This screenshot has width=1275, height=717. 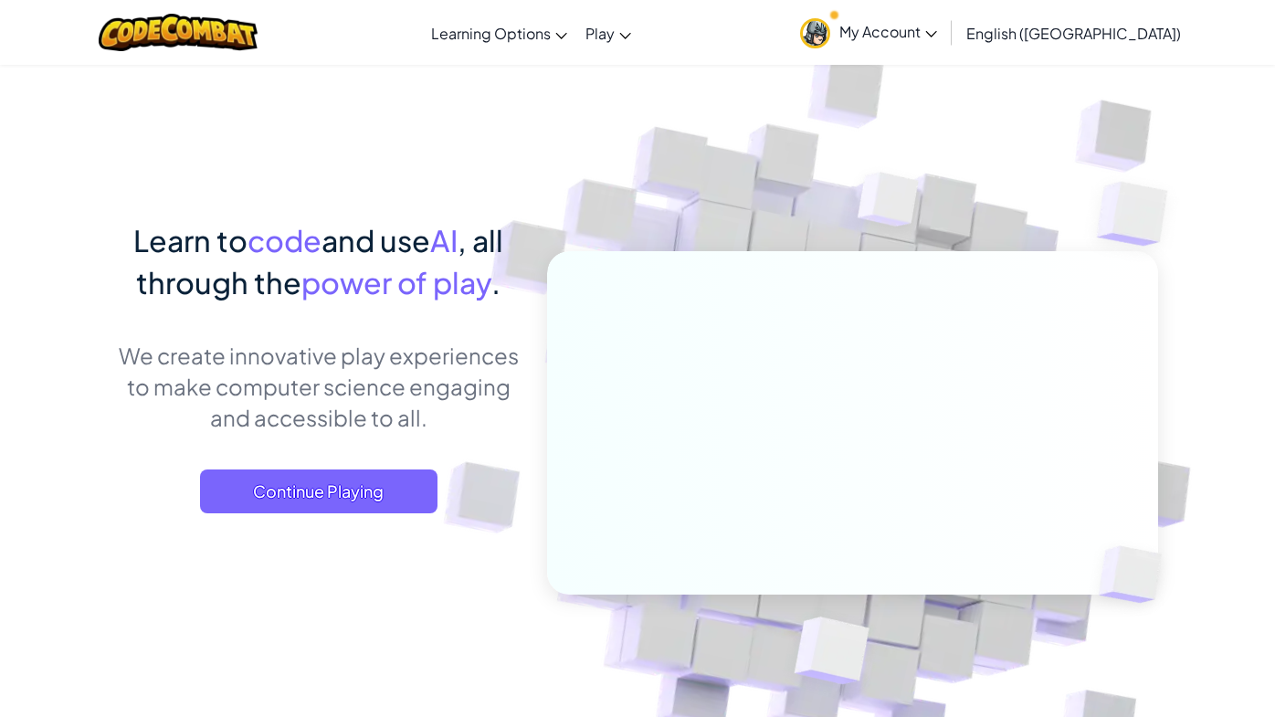 What do you see at coordinates (318, 386) in the screenshot?
I see `p: We create innovative play experiences to make computer science engaging and accessible to all.` at bounding box center [318, 386].